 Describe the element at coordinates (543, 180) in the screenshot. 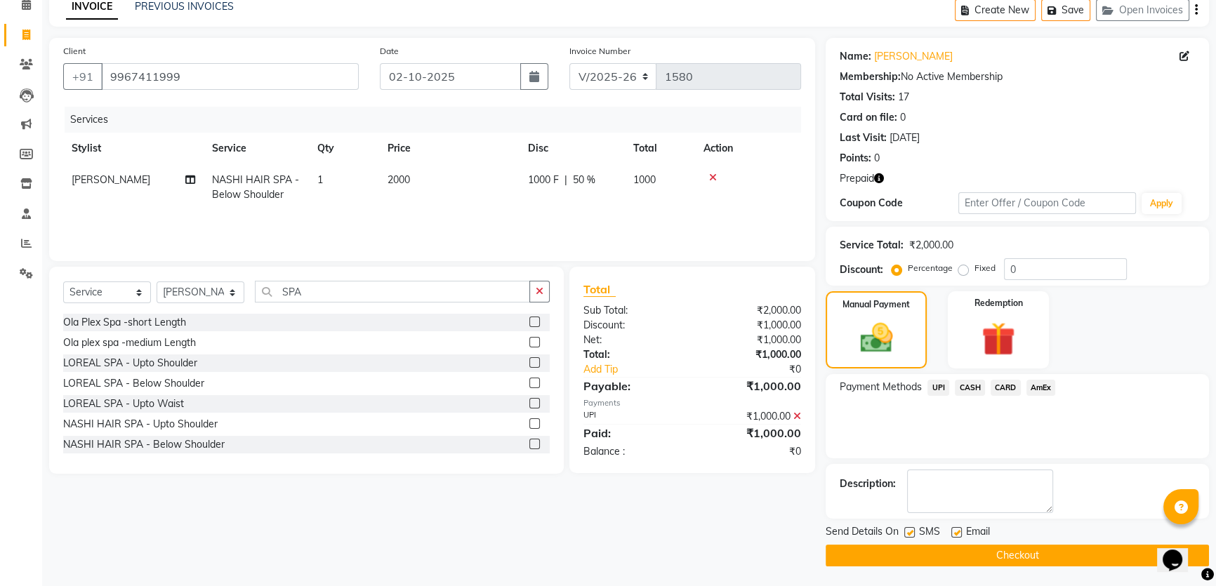

I see `span: 1000 F` at that location.